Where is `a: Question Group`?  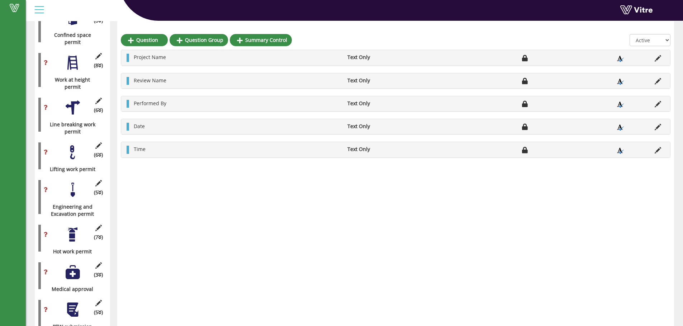 a: Question Group is located at coordinates (199, 40).